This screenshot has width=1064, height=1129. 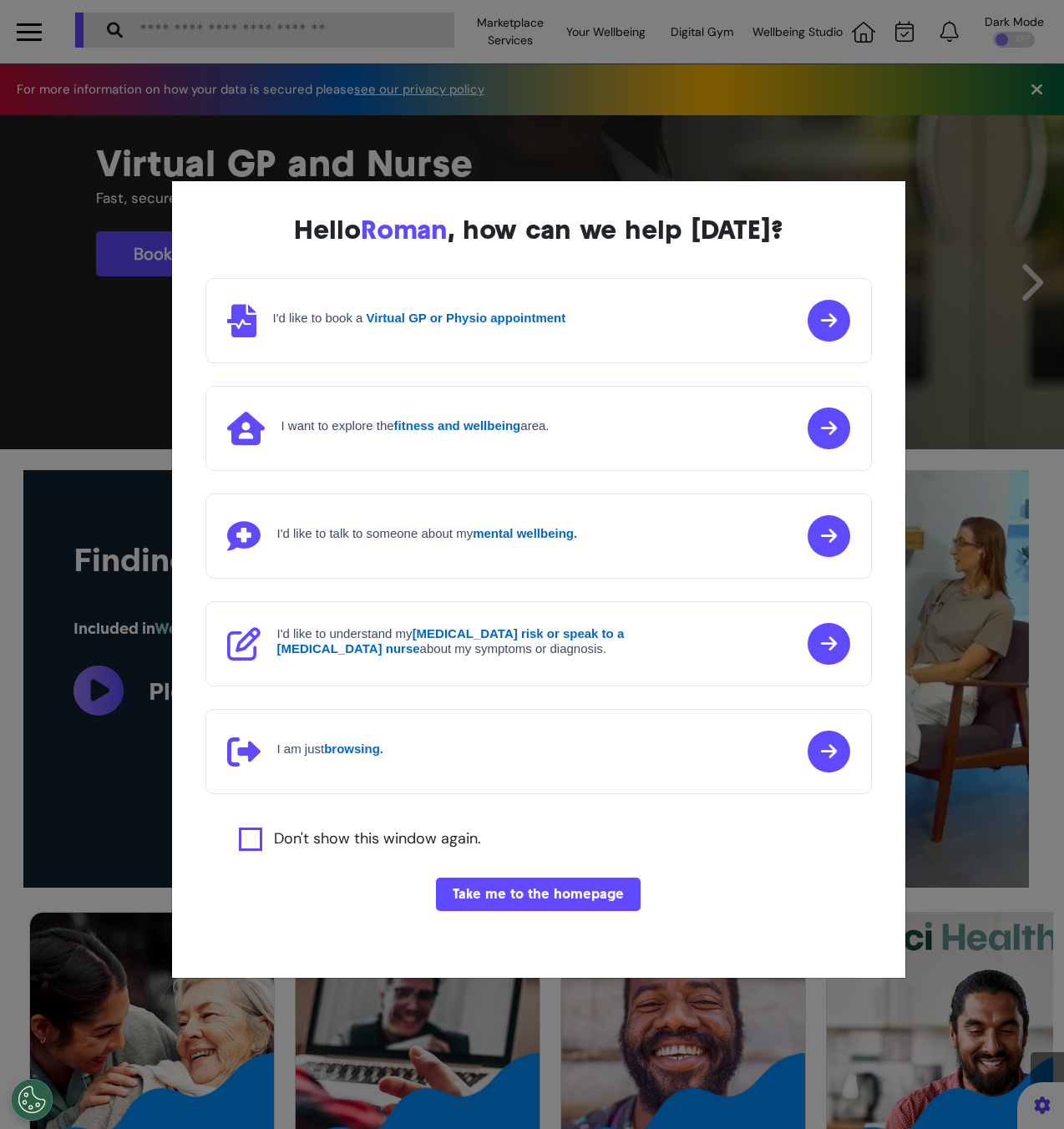 What do you see at coordinates (525, 532) in the screenshot?
I see `strong: mental wellbeing.` at bounding box center [525, 532].